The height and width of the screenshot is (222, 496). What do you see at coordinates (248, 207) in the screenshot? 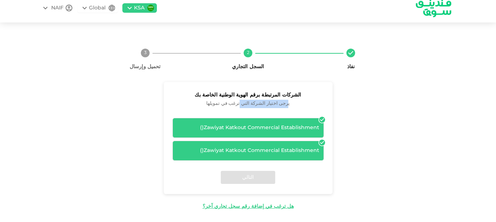
I see `div: هل ترغب في إضافة رقم سجل تجاري آخر؟` at bounding box center [248, 207].